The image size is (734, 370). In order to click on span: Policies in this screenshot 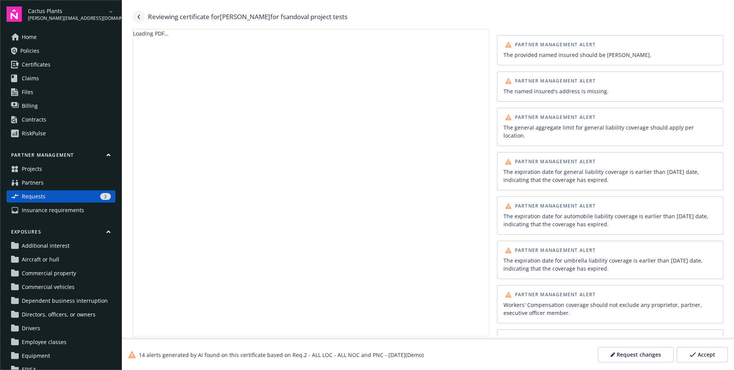, I will do `click(30, 51)`.